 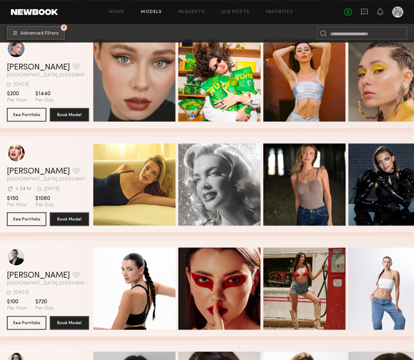 What do you see at coordinates (45, 302) in the screenshot?
I see `span: $720` at bounding box center [45, 302].